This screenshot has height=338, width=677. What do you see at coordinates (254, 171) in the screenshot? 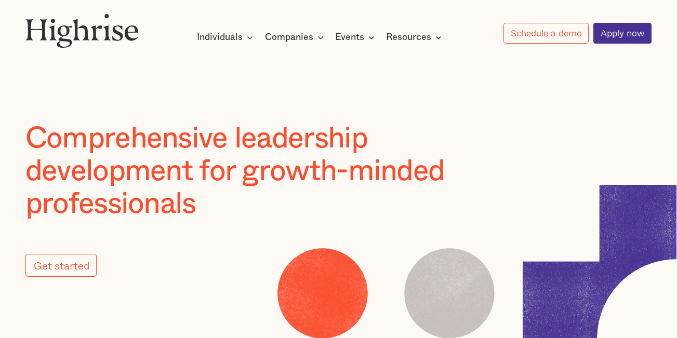
I see `h1: Comprehensive leadership development for growth-minded professionals` at bounding box center [254, 171].